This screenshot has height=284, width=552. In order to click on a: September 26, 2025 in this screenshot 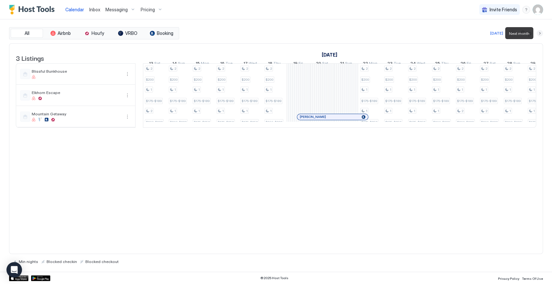, I will do `click(465, 64)`.